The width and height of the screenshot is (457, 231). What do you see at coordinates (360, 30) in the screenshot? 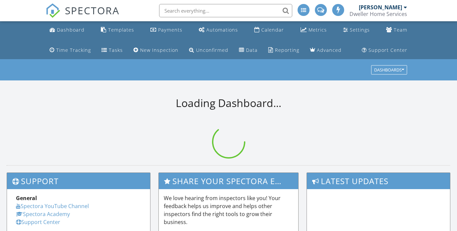
I see `div: Settings` at bounding box center [360, 30].